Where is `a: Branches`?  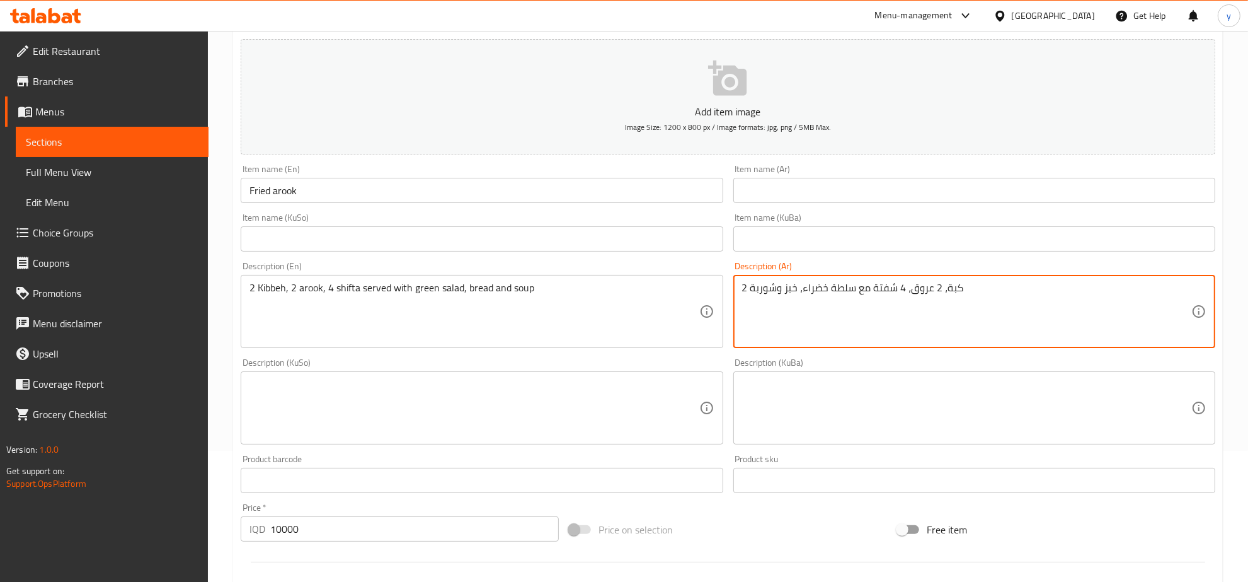
a: Branches is located at coordinates (106, 81).